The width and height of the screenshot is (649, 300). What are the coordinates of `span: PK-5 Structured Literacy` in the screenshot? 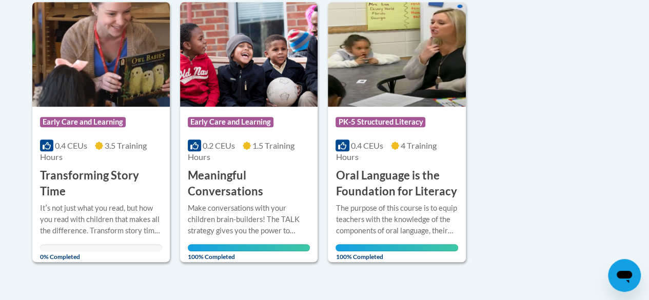 It's located at (380, 122).